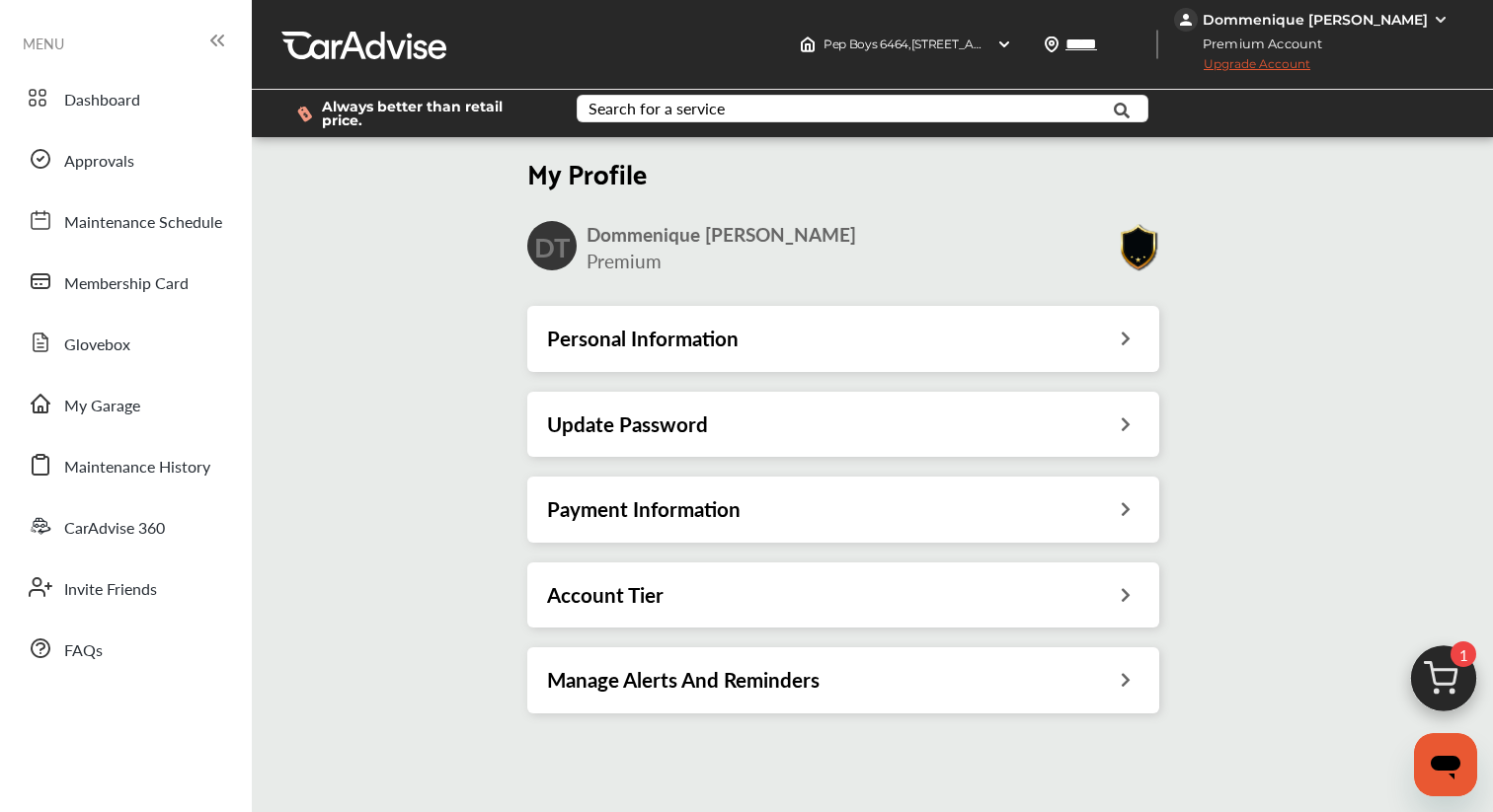 This screenshot has width=1493, height=812. I want to click on a: CarAdvise 360, so click(125, 526).